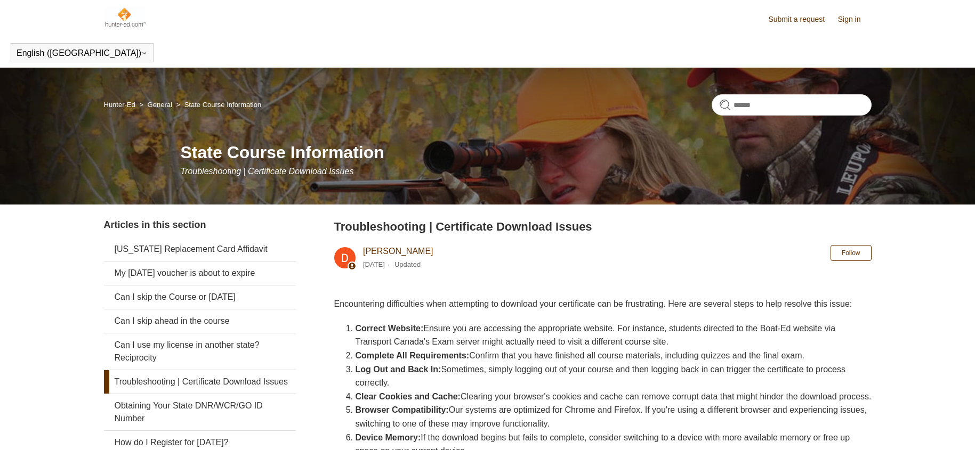 Image resolution: width=975 pixels, height=450 pixels. What do you see at coordinates (398, 369) in the screenshot?
I see `strong: Log Out and Back In:` at bounding box center [398, 369].